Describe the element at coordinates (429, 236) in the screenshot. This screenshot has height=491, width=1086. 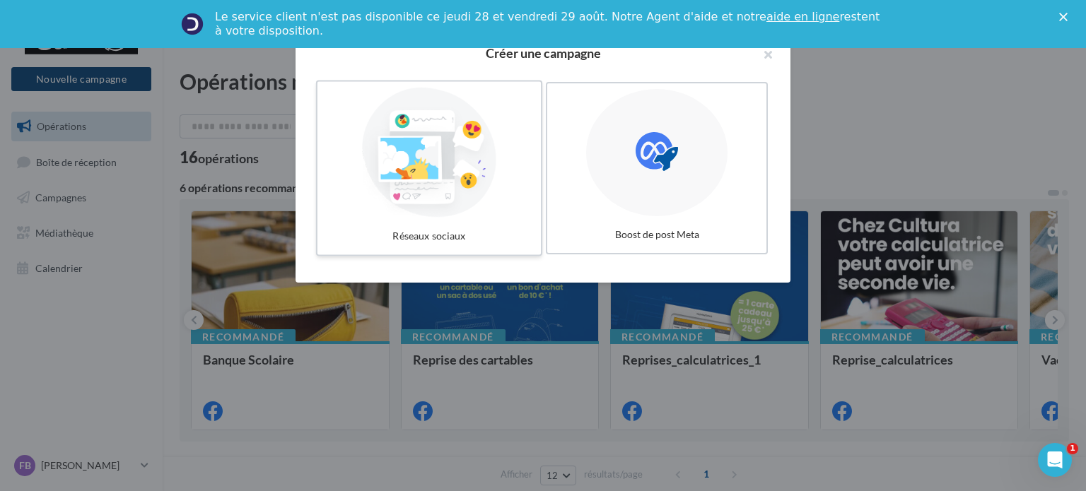
I see `div: Réseaux sociaux` at that location.